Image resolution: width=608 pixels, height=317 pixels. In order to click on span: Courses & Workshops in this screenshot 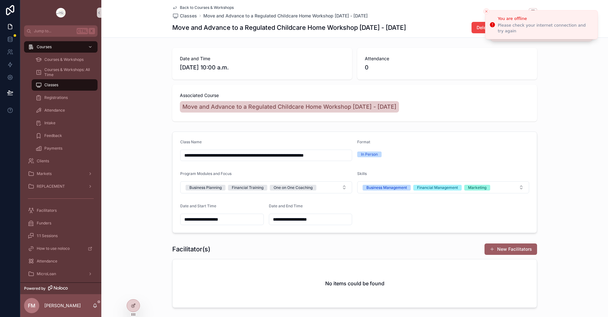, I will do `click(64, 60)`.